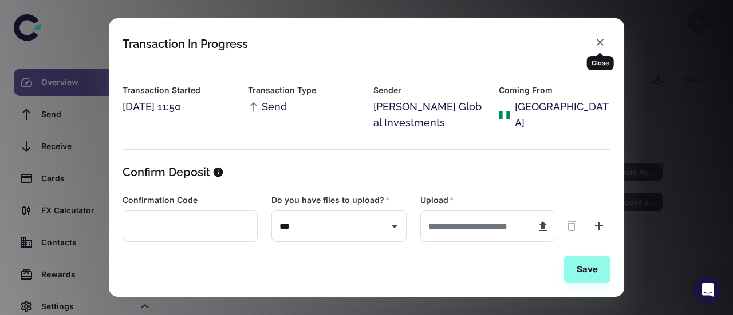  Describe the element at coordinates (554, 90) in the screenshot. I see `h6: Coming From` at that location.